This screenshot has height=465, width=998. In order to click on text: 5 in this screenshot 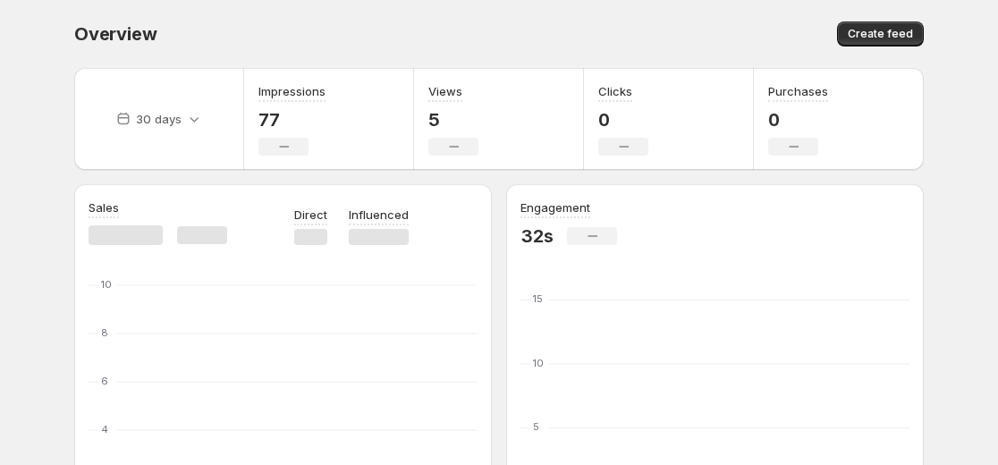, I will do `click(536, 427)`.